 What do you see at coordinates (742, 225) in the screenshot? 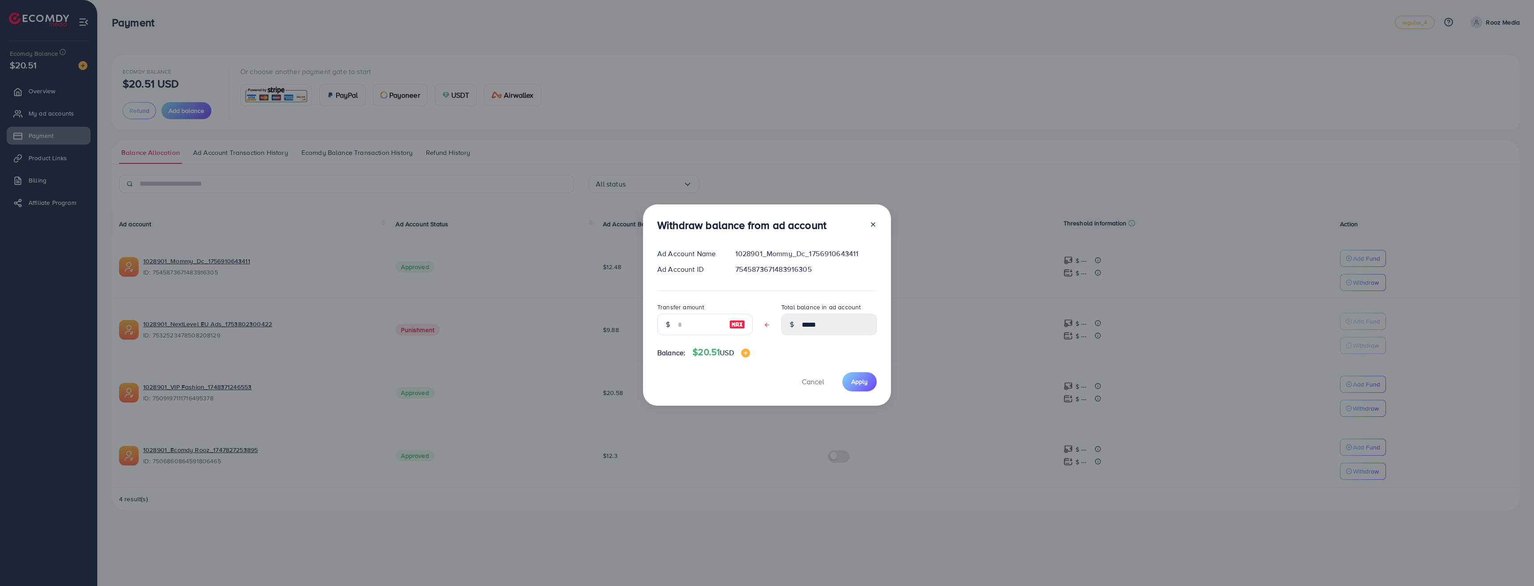
I see `h3: Withdraw balance from ad account` at bounding box center [742, 225].